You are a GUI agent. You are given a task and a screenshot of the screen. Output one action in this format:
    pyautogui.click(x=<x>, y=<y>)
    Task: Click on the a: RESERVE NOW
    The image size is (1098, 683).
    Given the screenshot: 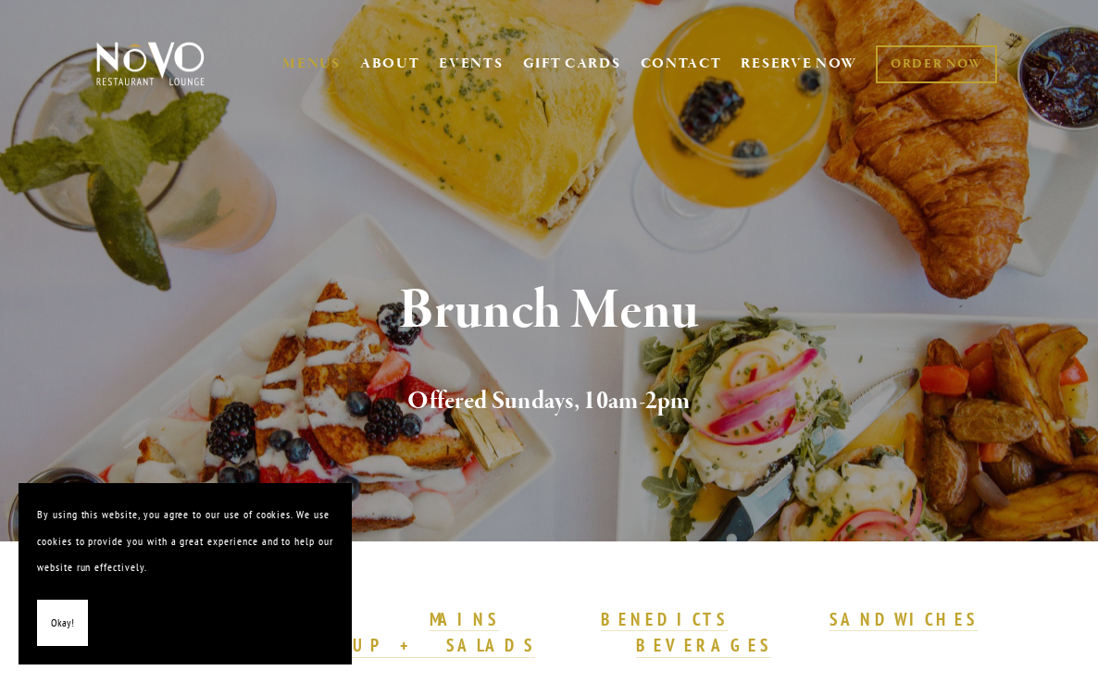 What is the action you would take?
    pyautogui.click(x=799, y=64)
    